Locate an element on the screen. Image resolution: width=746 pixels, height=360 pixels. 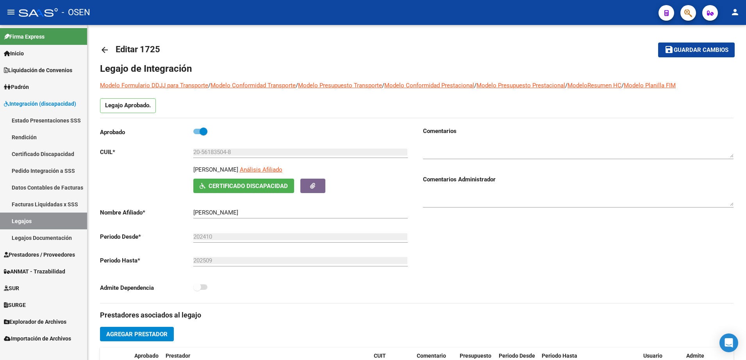
span: Editar 1725 is located at coordinates (138, 49).